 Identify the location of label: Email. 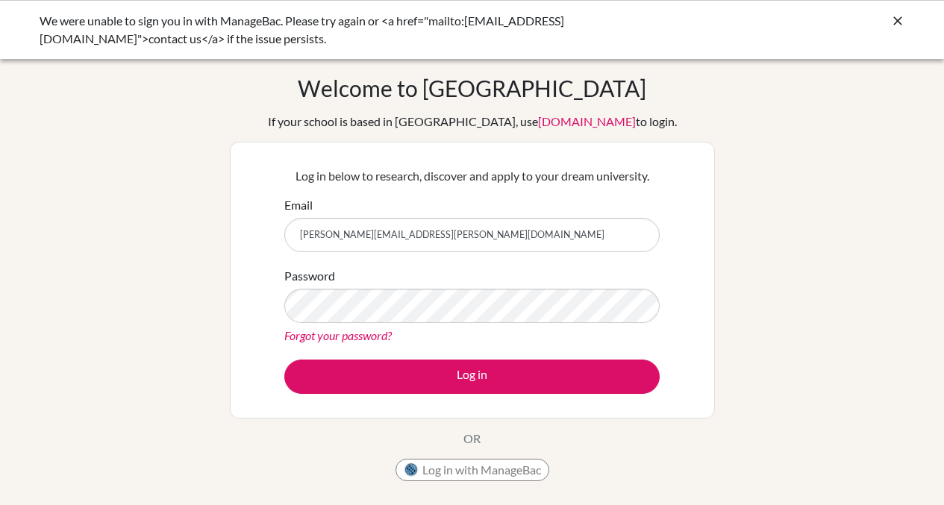
(299, 205).